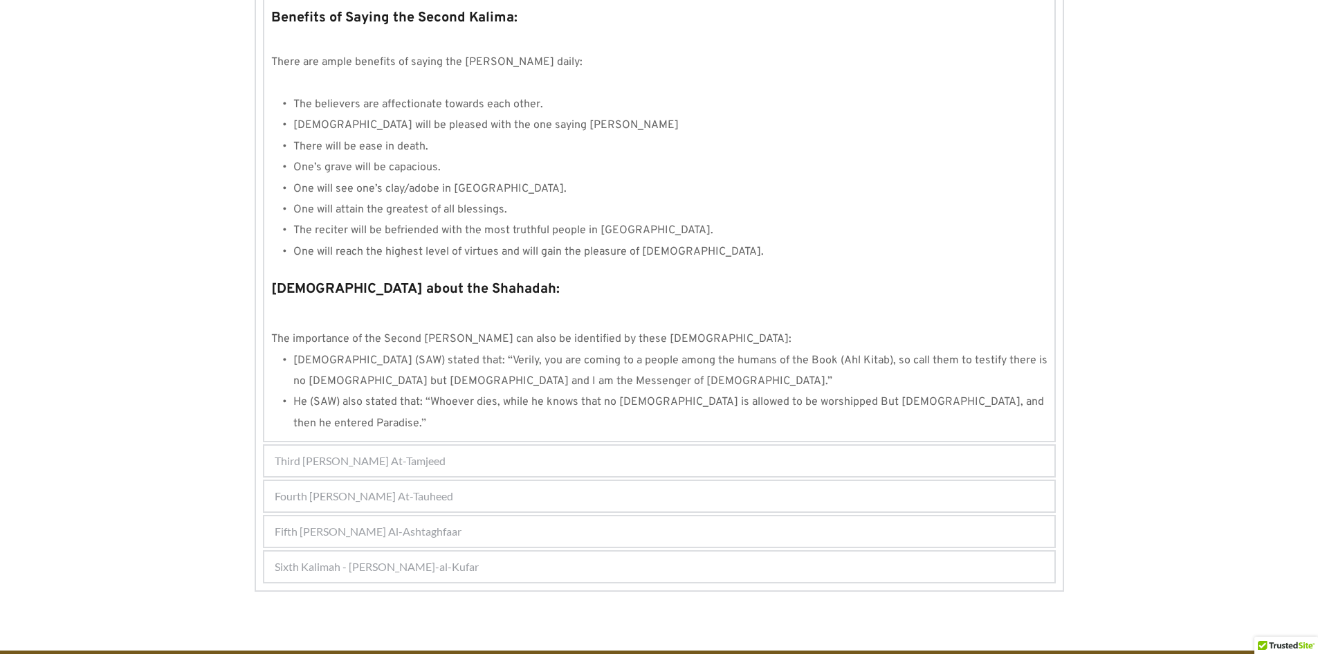 Image resolution: width=1318 pixels, height=654 pixels. Describe the element at coordinates (394, 18) in the screenshot. I see `strong: Benefits of Saying the Second Kalima:` at that location.